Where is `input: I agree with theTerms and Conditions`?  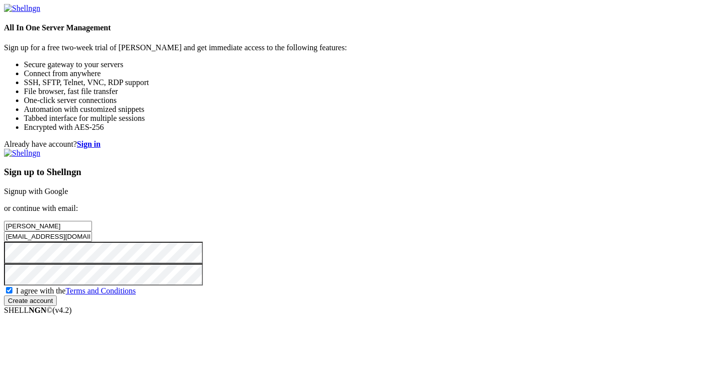
input: I agree with theTerms and Conditions is located at coordinates (9, 290).